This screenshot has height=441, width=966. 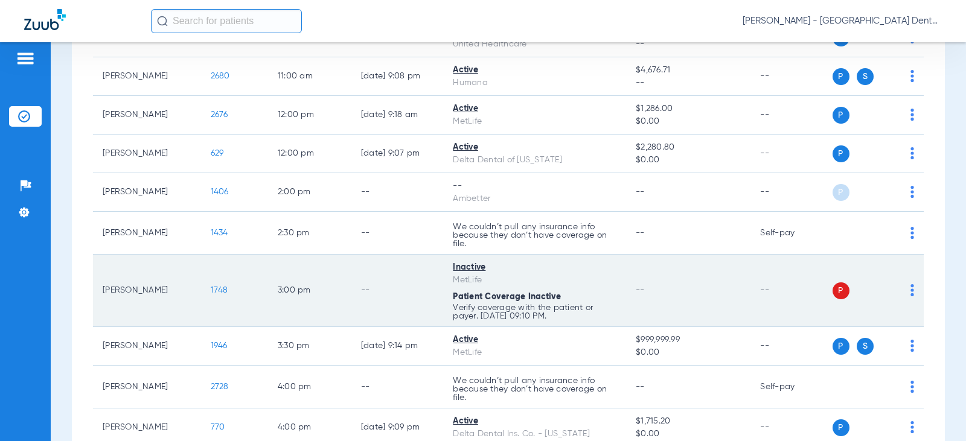 I want to click on div: Humana, so click(x=534, y=83).